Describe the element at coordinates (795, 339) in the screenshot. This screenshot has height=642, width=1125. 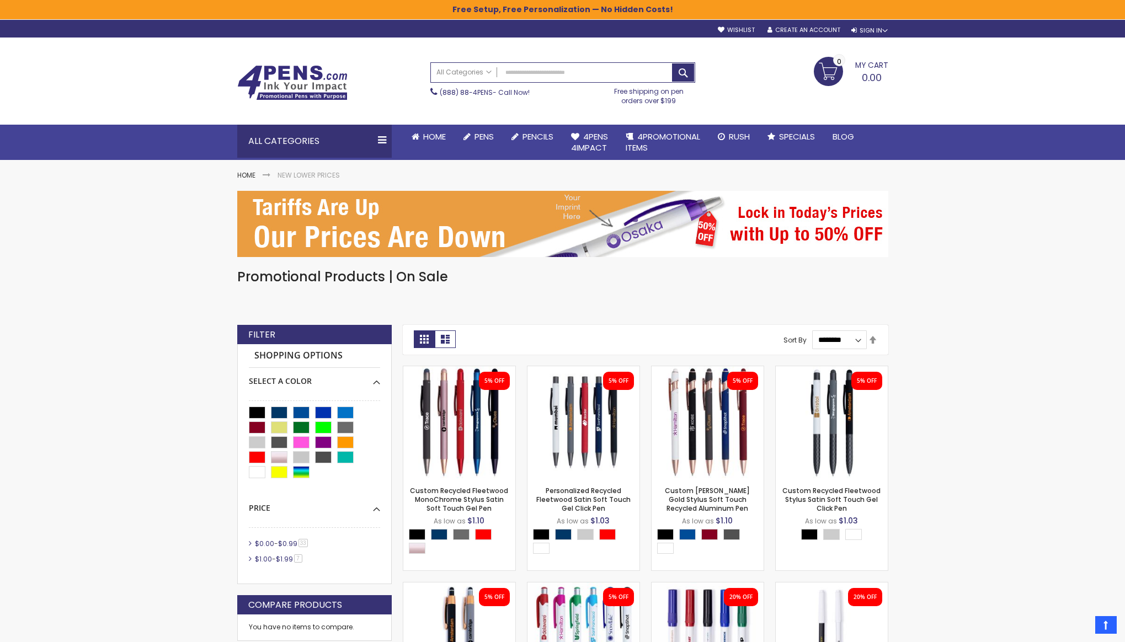
I see `label: Sort By` at that location.